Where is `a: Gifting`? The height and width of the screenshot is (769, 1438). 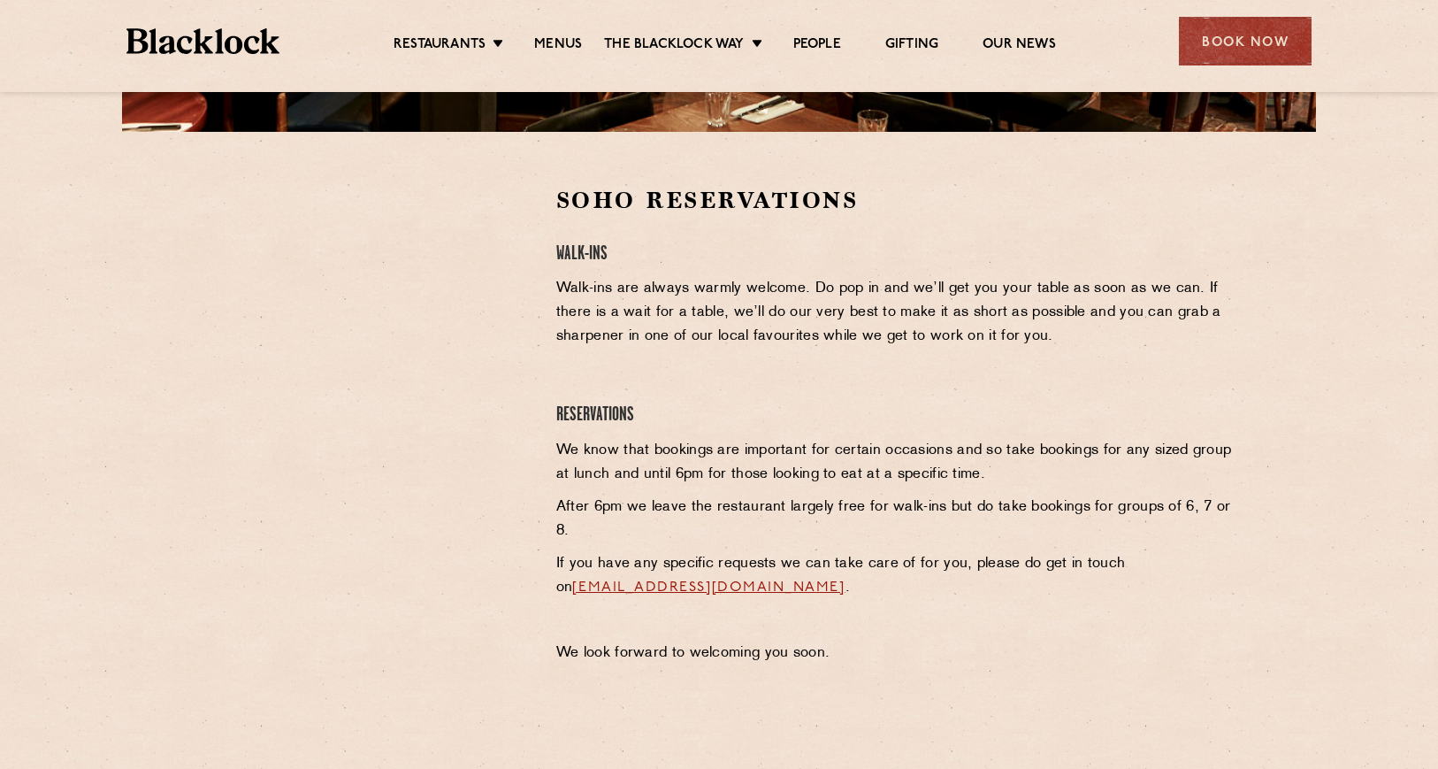
a: Gifting is located at coordinates (912, 46).